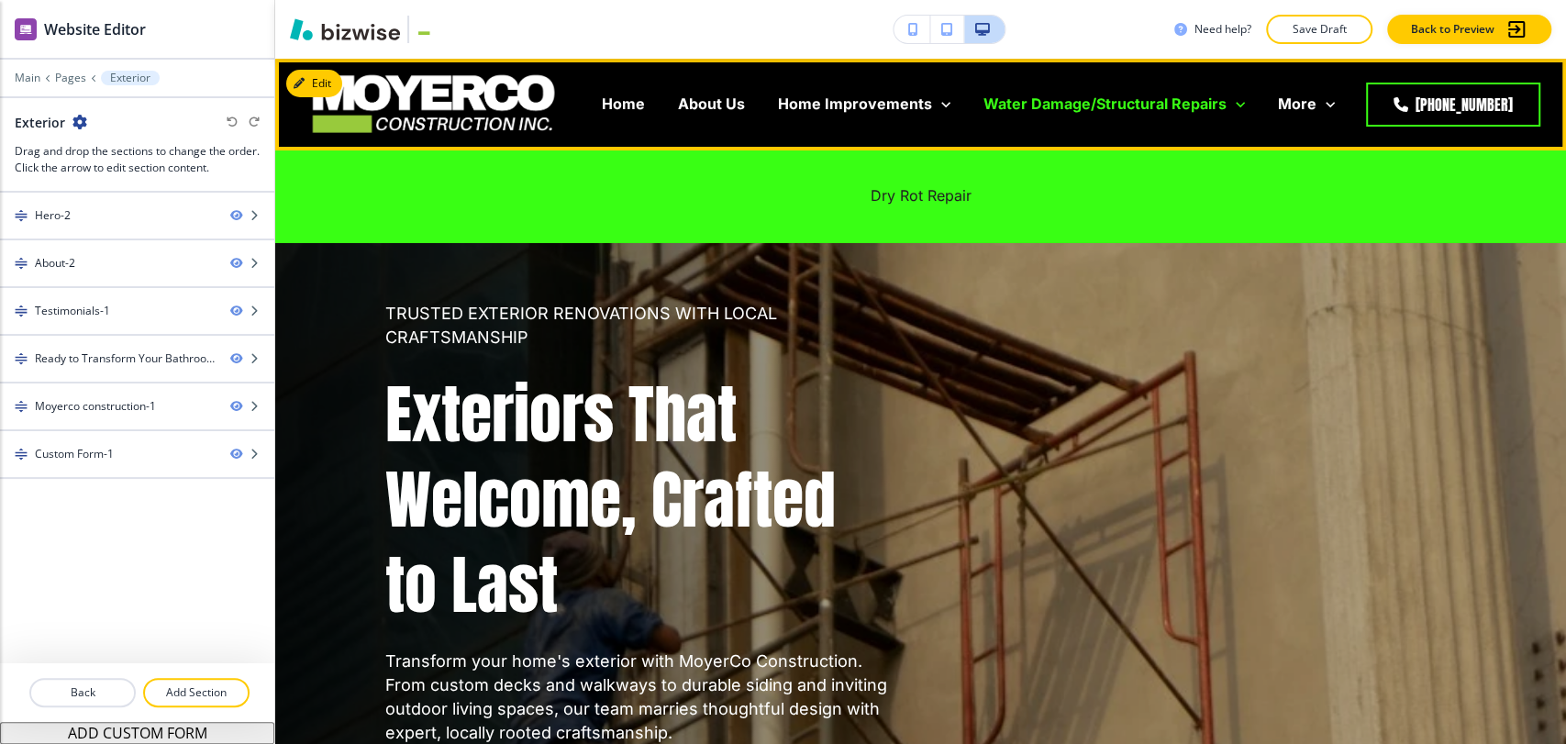 The height and width of the screenshot is (744, 1566). I want to click on p: Water Damage/Structural Repairs, so click(1104, 104).